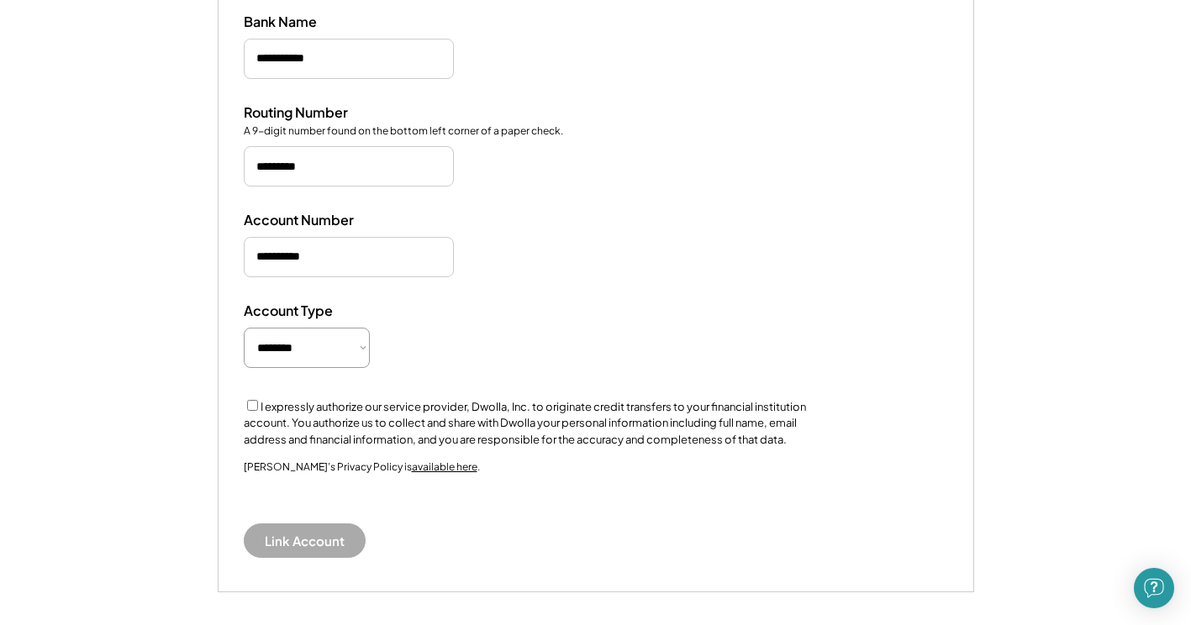 This screenshot has width=1191, height=625. What do you see at coordinates (328, 22) in the screenshot?
I see `div: Bank Name` at bounding box center [328, 22].